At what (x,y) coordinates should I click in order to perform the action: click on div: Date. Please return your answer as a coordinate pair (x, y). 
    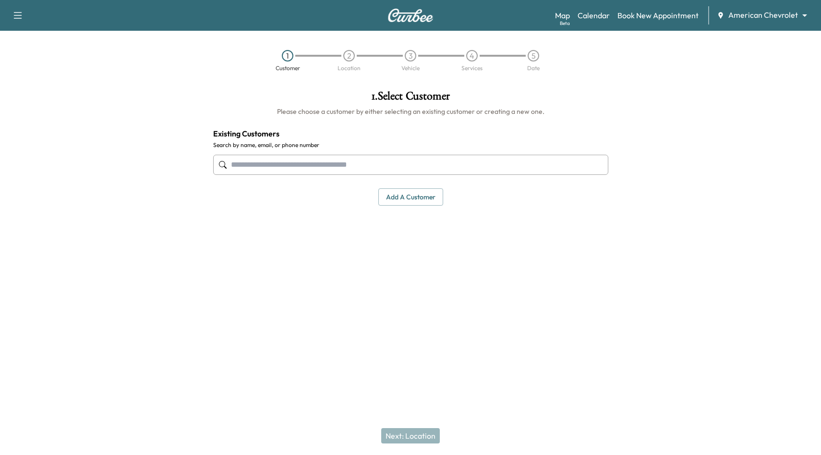
    Looking at the image, I should click on (533, 68).